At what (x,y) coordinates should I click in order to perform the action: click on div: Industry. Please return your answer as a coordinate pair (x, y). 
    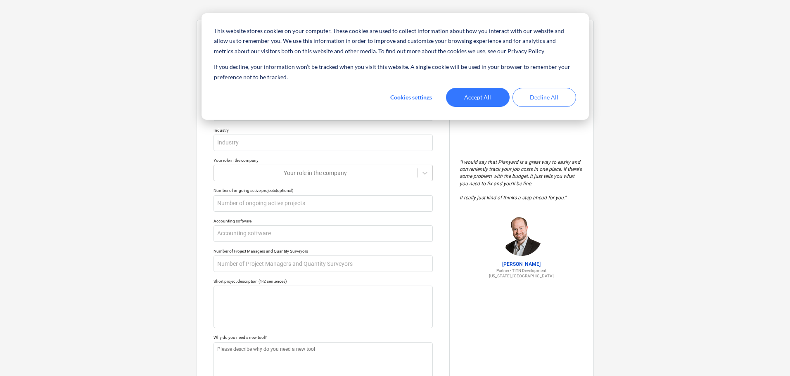
    Looking at the image, I should click on (323, 130).